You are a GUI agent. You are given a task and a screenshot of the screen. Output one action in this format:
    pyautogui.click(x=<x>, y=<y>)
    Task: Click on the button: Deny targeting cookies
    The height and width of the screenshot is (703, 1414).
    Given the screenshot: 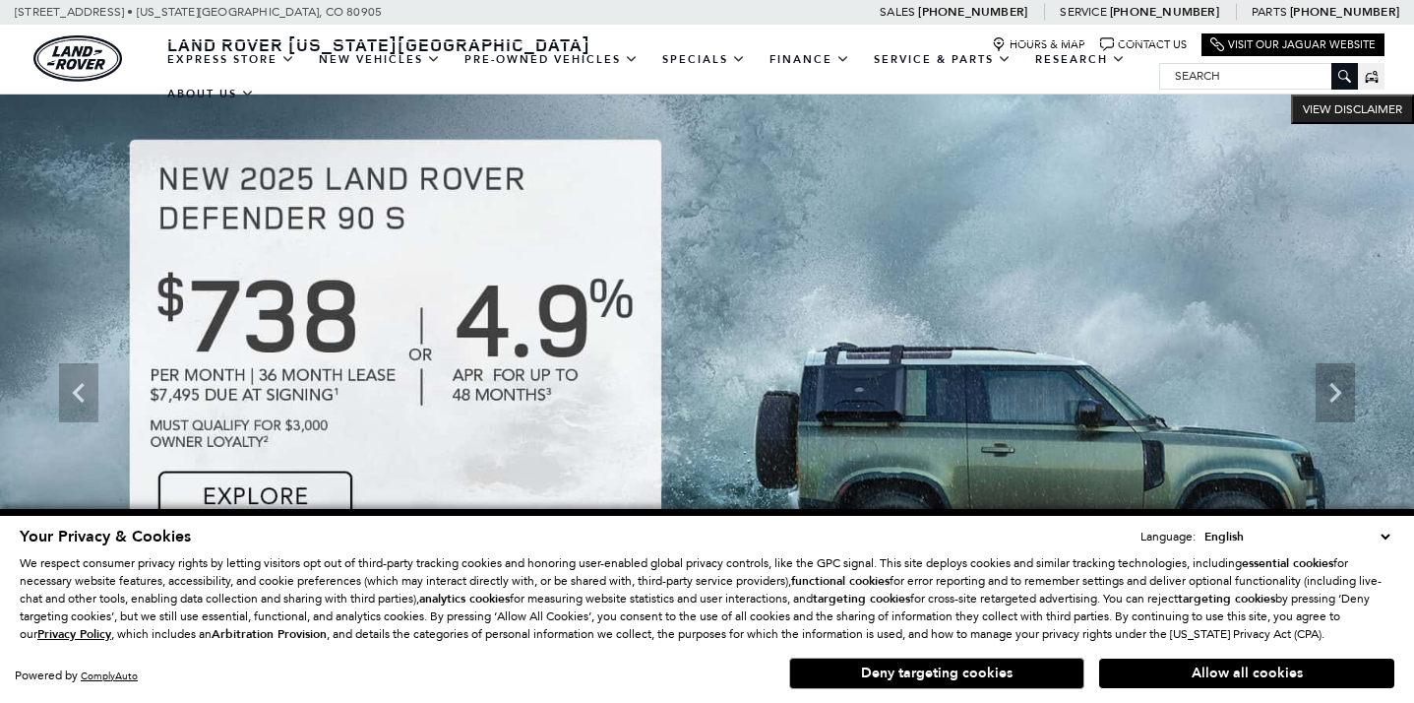 What is the action you would take?
    pyautogui.click(x=937, y=673)
    